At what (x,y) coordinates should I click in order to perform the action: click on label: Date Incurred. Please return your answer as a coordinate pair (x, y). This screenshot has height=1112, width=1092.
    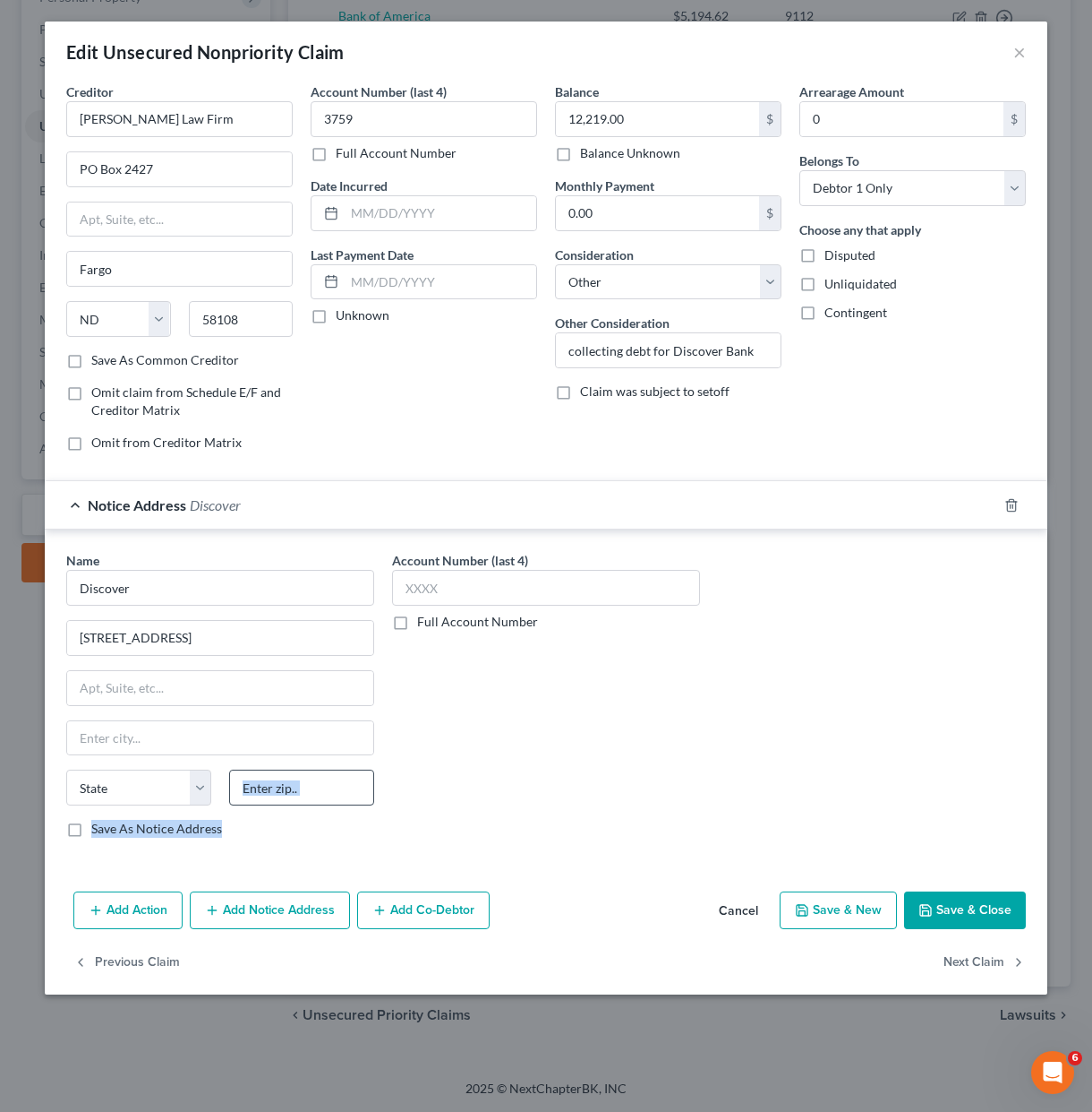
    Looking at the image, I should click on (349, 186).